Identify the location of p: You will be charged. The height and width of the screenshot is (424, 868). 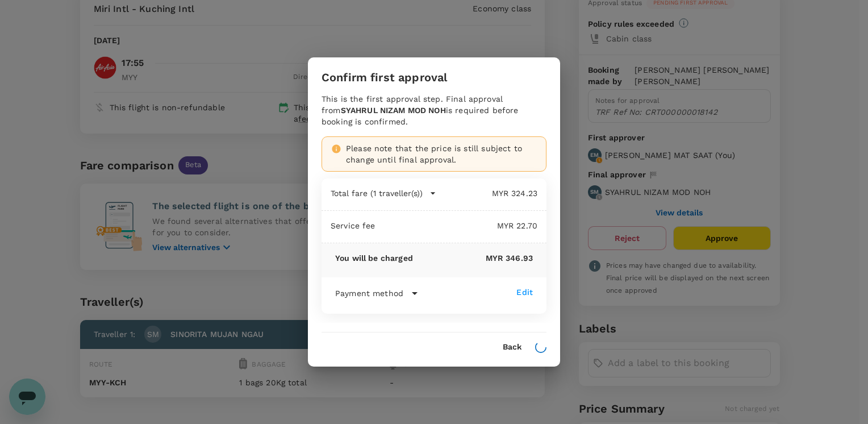
(374, 258).